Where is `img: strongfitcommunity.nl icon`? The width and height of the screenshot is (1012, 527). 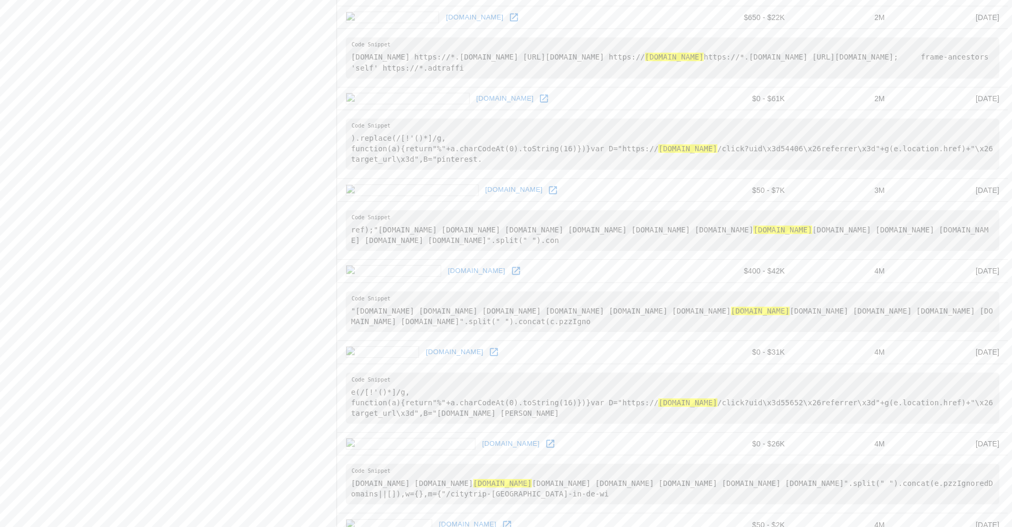
img: strongfitcommunity.nl icon is located at coordinates (412, 190).